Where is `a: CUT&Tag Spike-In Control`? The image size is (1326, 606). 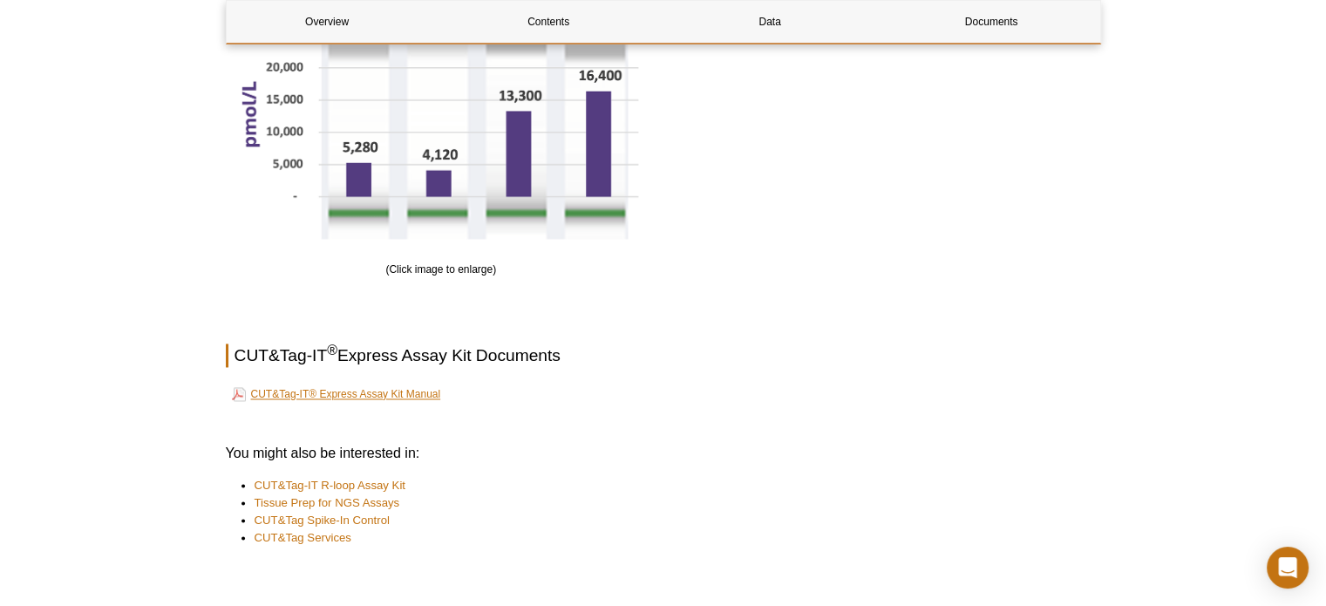 a: CUT&Tag Spike-In Control is located at coordinates (322, 520).